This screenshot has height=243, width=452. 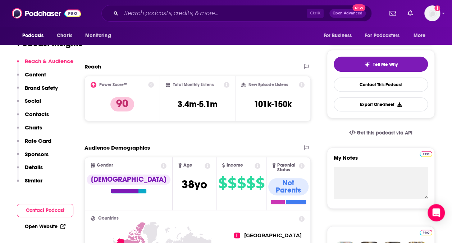 I want to click on h3: 3.4m-5.1m, so click(x=198, y=104).